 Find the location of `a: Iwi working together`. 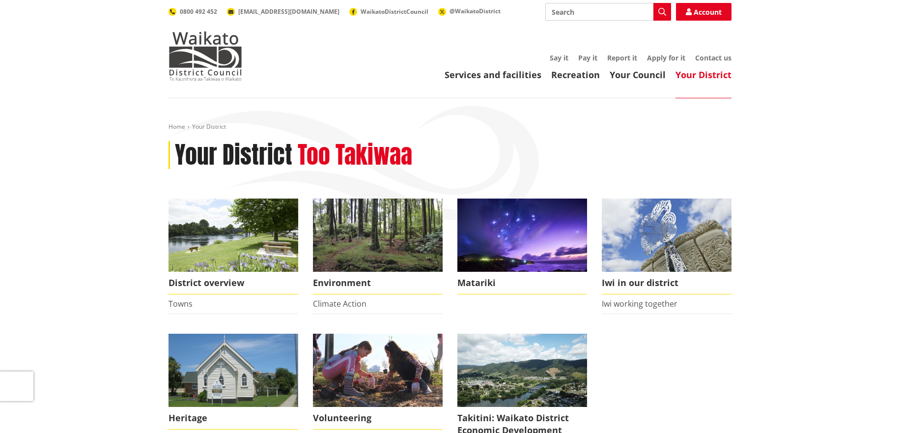

a: Iwi working together is located at coordinates (640, 304).